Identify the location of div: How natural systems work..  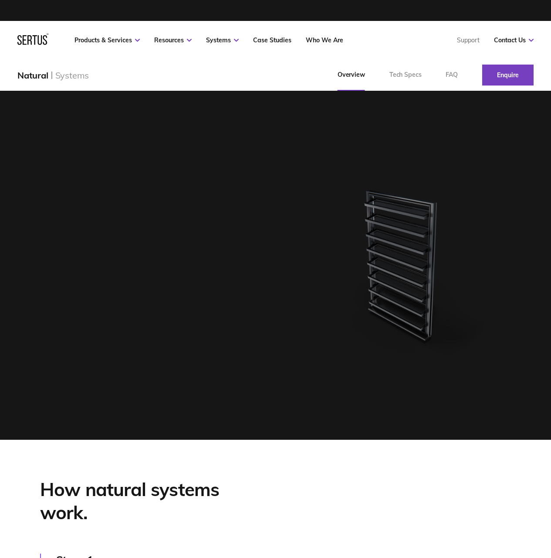
(153, 500).